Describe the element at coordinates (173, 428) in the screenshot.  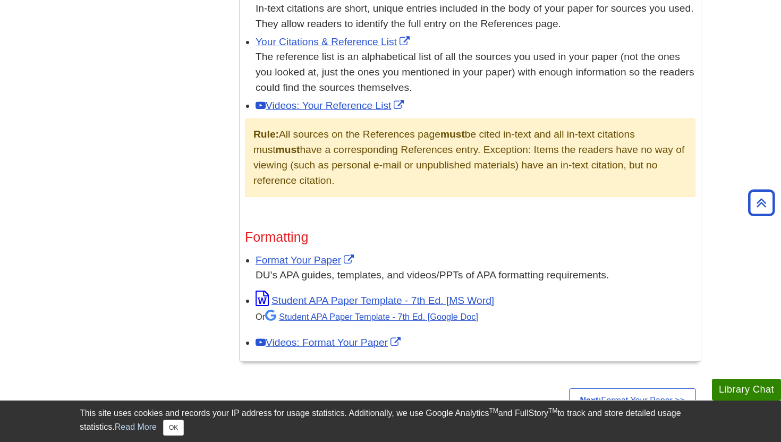
I see `button: Close` at that location.